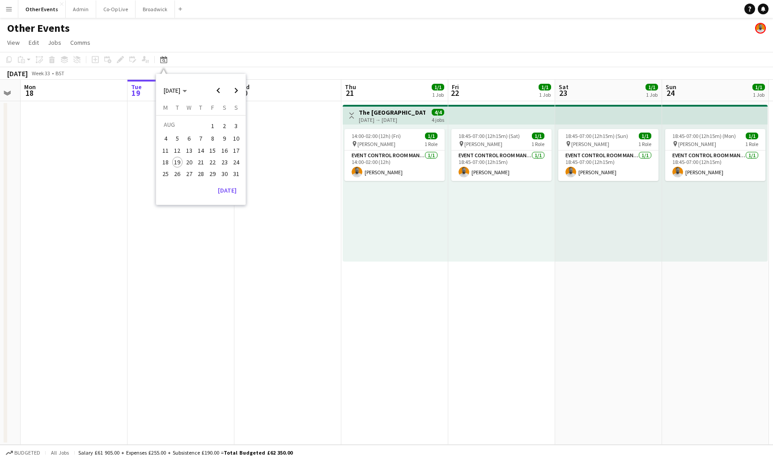 Image resolution: width=773 pixels, height=460 pixels. I want to click on span: Week 33, so click(41, 73).